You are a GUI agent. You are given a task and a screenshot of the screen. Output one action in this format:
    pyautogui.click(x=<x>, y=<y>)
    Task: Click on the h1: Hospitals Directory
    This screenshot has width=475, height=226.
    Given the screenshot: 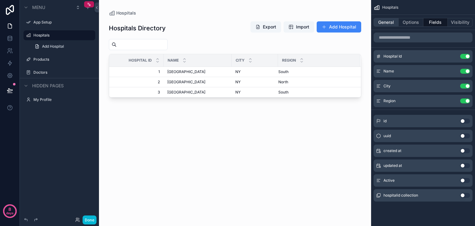 What is the action you would take?
    pyautogui.click(x=137, y=28)
    